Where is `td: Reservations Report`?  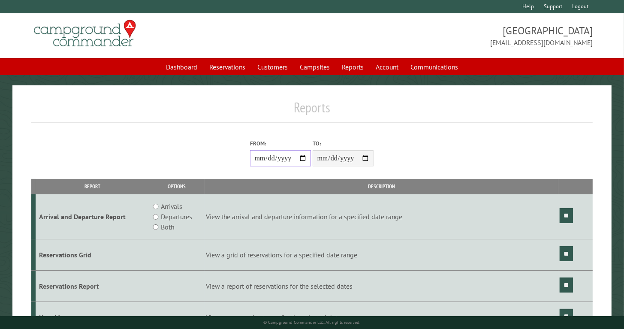
td: Reservations Report is located at coordinates (92, 286).